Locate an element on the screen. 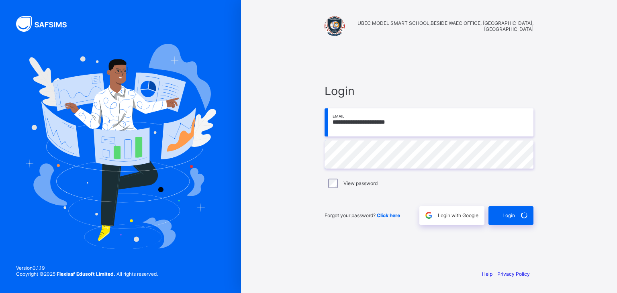 This screenshot has height=293, width=617. span: Forgot your password? is located at coordinates (362, 215).